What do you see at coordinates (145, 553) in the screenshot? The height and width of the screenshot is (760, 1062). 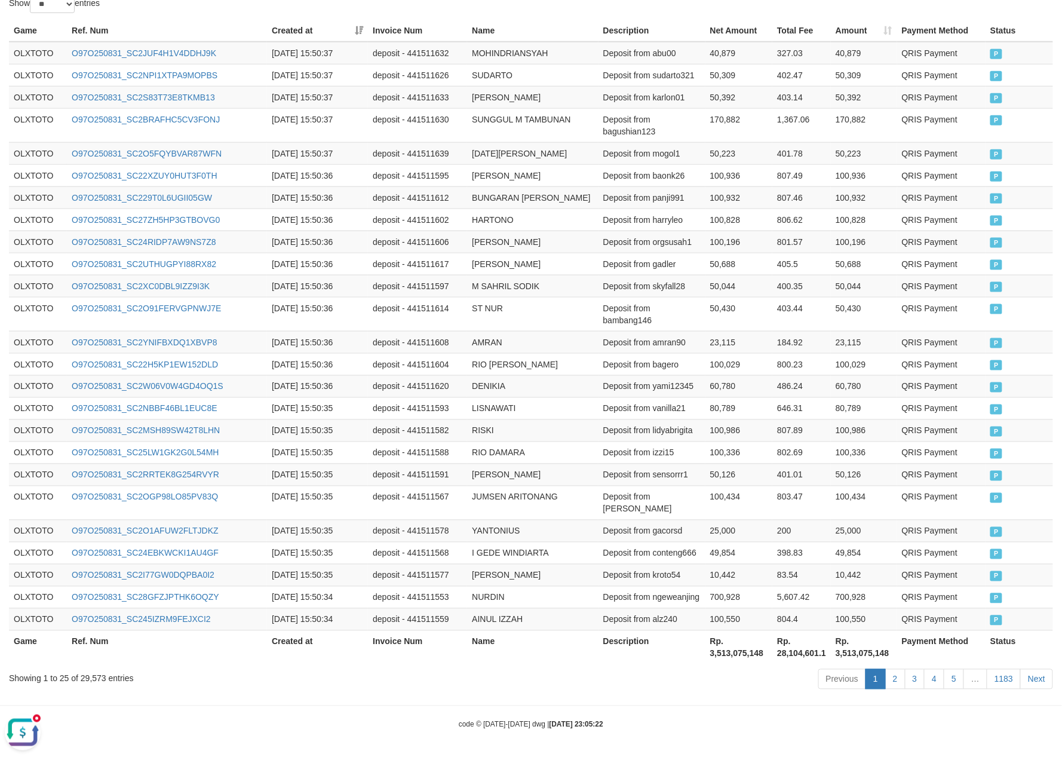 I see `a: O97O250831_SC24EBKWCKI1AU4GF` at bounding box center [145, 553].